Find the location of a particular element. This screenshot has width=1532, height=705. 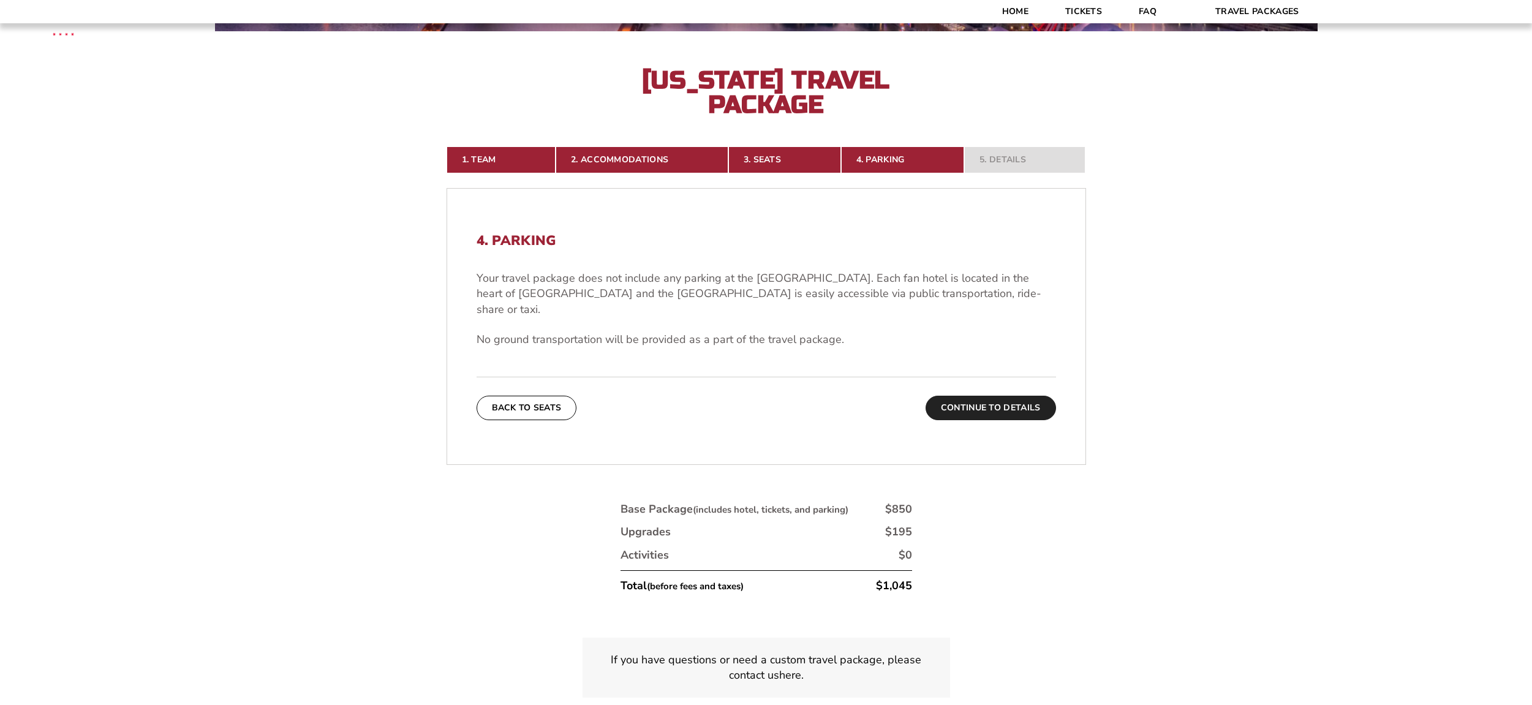

small: (before fees and taxes) is located at coordinates (695, 586).